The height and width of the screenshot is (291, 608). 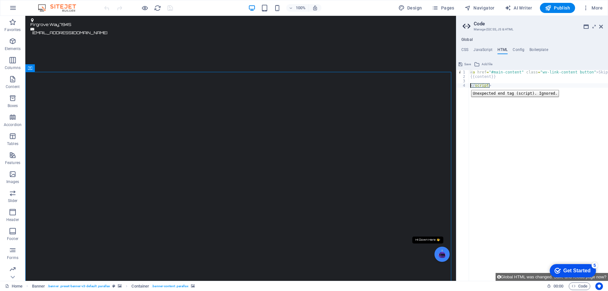 What do you see at coordinates (557, 8) in the screenshot?
I see `span: Publish` at bounding box center [557, 8].